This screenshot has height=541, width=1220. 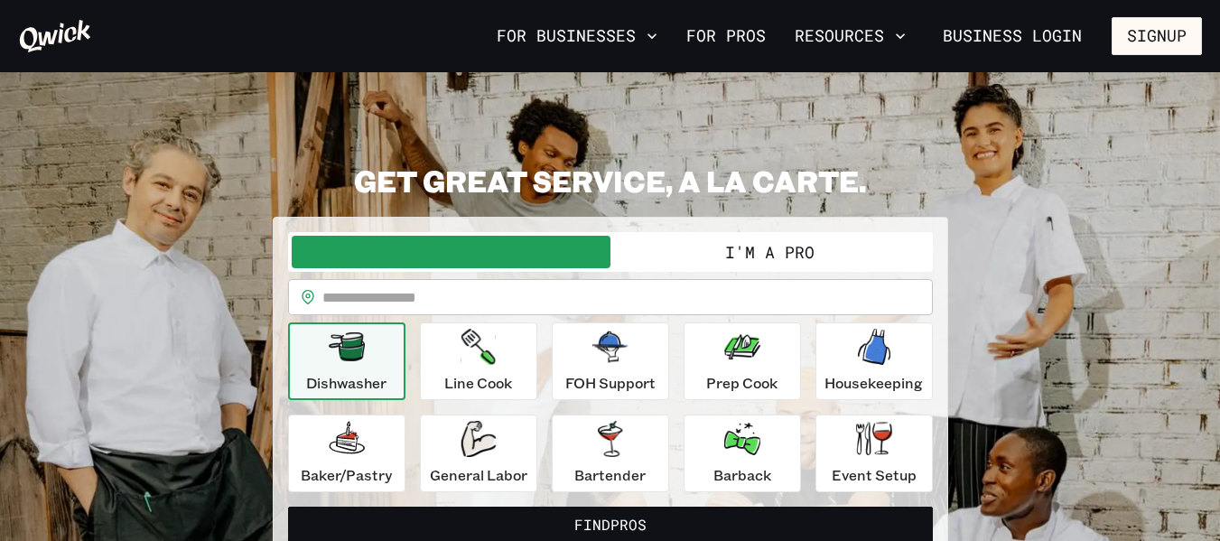 What do you see at coordinates (742, 453) in the screenshot?
I see `button: Barback` at bounding box center [742, 453].